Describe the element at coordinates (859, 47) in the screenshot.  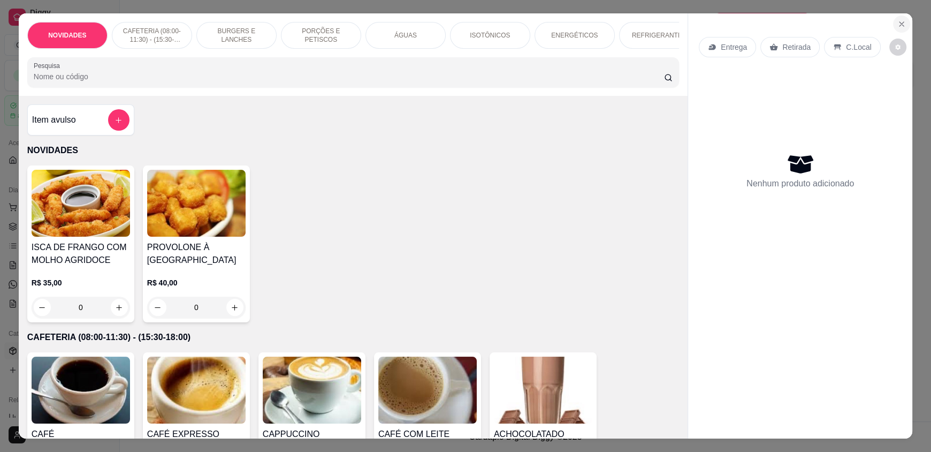
I see `p: C.Local` at that location.